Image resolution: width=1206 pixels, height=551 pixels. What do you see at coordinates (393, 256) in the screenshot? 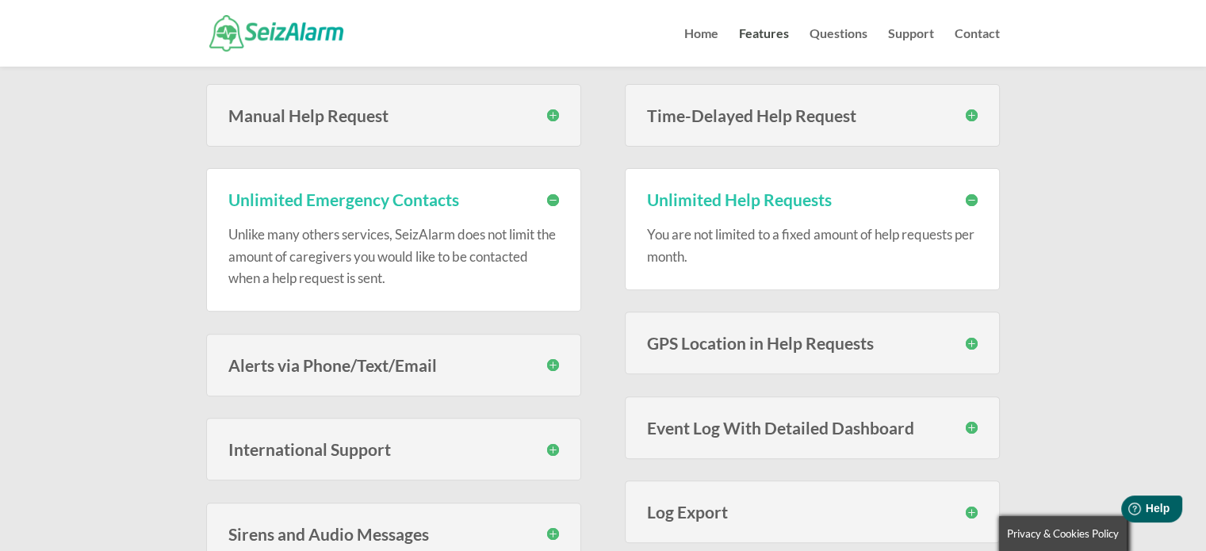
I see `p: Unlike many others services, SeizAlarm does not limit the amount of caregivers you would like to ...` at bounding box center [393, 256].